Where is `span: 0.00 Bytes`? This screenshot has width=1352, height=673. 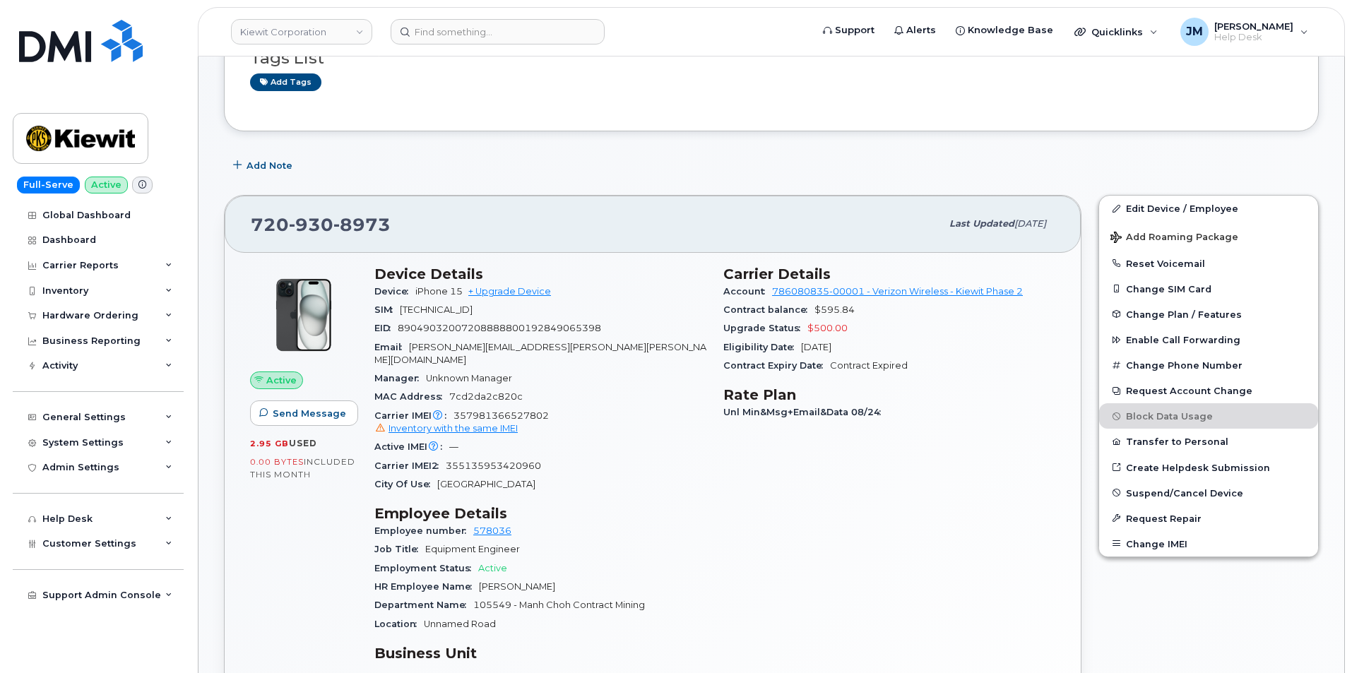
span: 0.00 Bytes is located at coordinates (277, 462).